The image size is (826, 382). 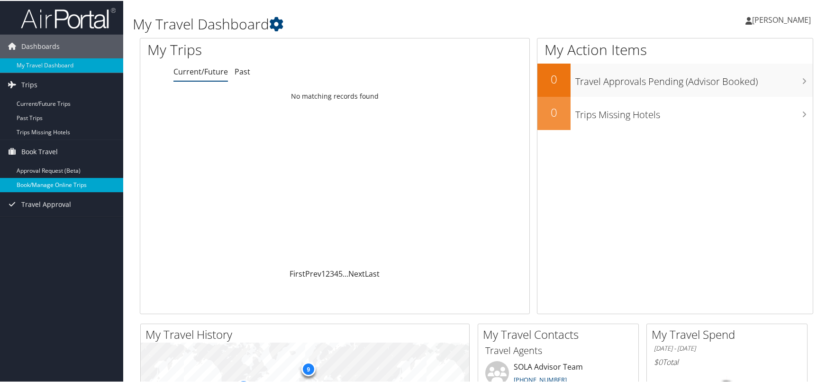 I want to click on a: 2, so click(x=327, y=273).